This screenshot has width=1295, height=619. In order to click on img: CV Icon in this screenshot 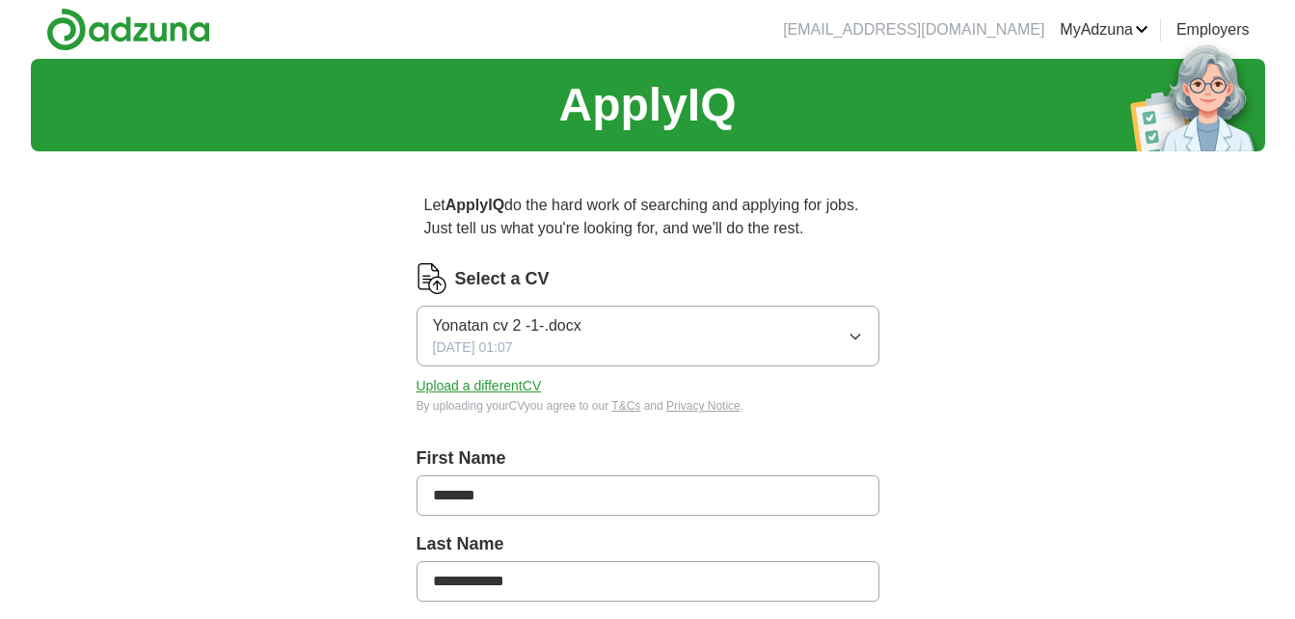, I will do `click(432, 279)`.